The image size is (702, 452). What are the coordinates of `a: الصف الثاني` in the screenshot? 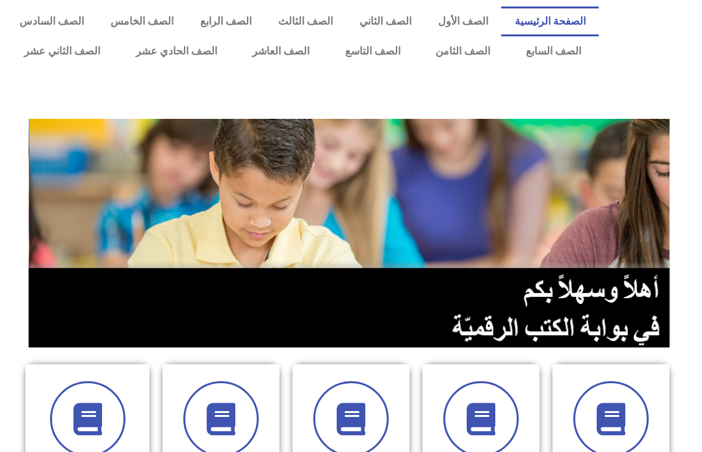 It's located at (385, 21).